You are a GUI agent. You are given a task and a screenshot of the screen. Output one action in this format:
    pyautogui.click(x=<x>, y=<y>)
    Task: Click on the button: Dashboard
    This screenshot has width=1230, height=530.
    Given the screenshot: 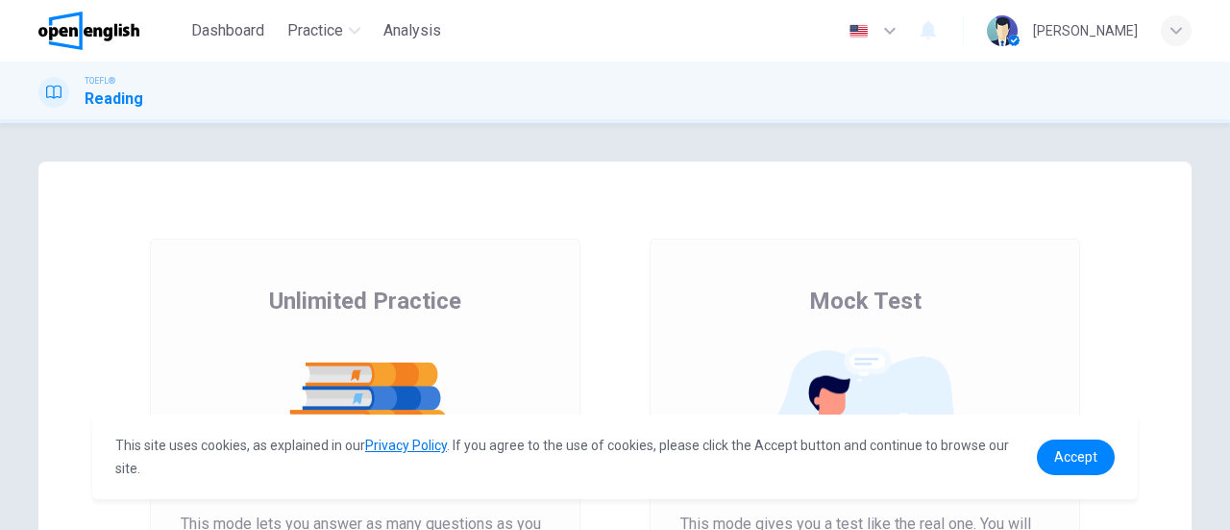 What is the action you would take?
    pyautogui.click(x=228, y=31)
    